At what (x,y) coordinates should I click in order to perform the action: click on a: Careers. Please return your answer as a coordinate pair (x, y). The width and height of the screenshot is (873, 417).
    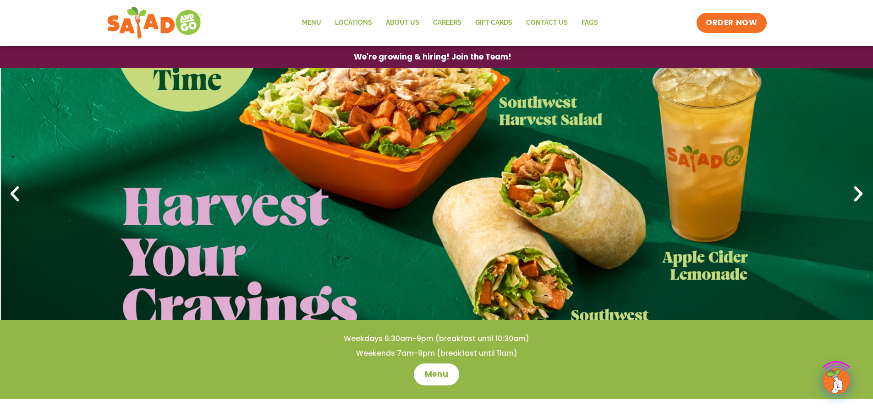
    Looking at the image, I should click on (447, 23).